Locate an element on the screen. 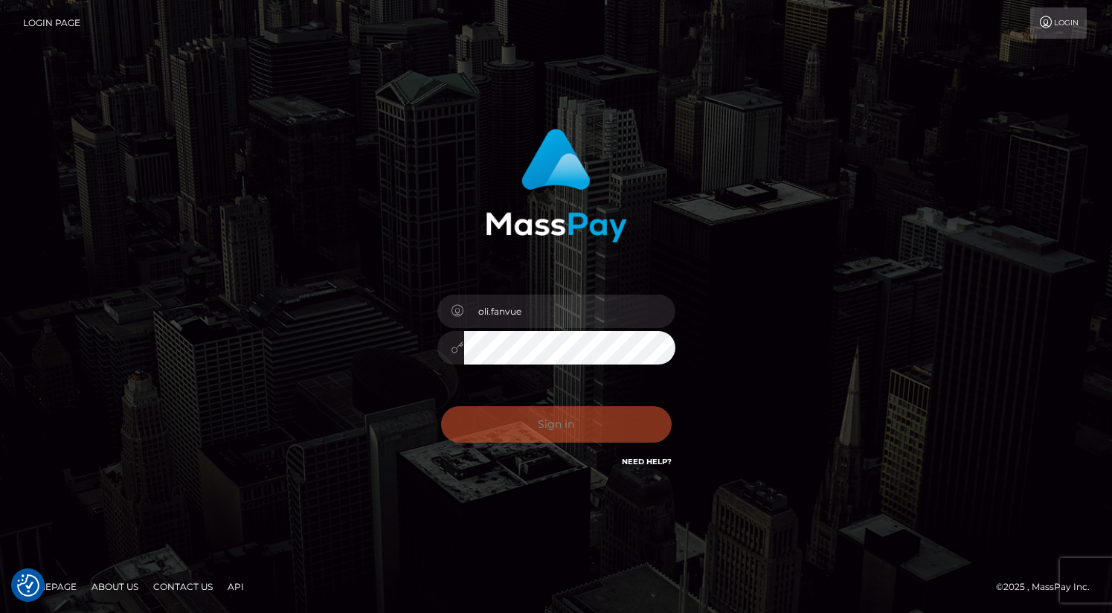 The height and width of the screenshot is (613, 1112). a: API is located at coordinates (236, 586).